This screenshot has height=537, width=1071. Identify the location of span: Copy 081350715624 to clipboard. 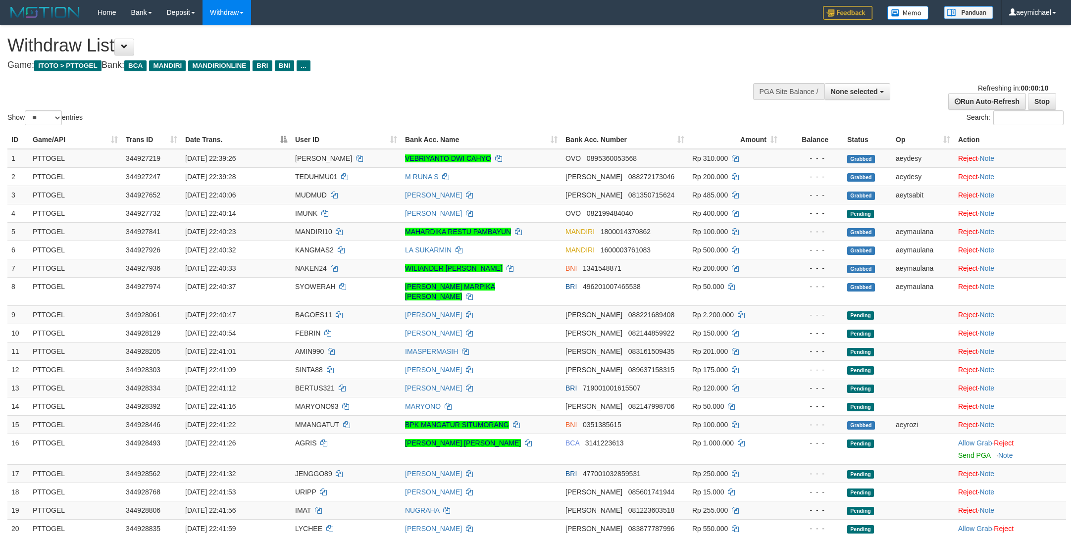
(651, 195).